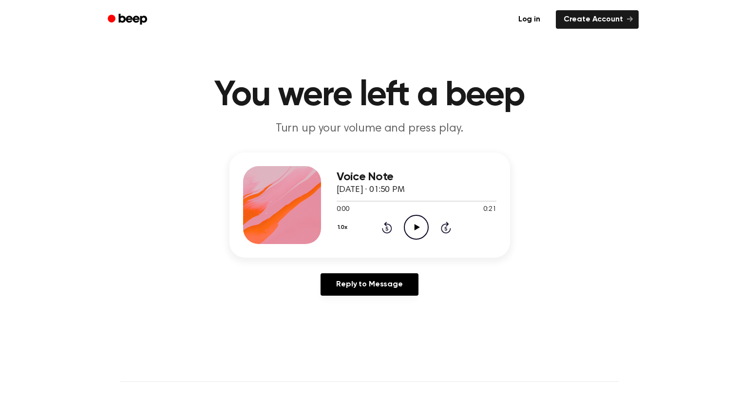  I want to click on span: 0:00, so click(343, 210).